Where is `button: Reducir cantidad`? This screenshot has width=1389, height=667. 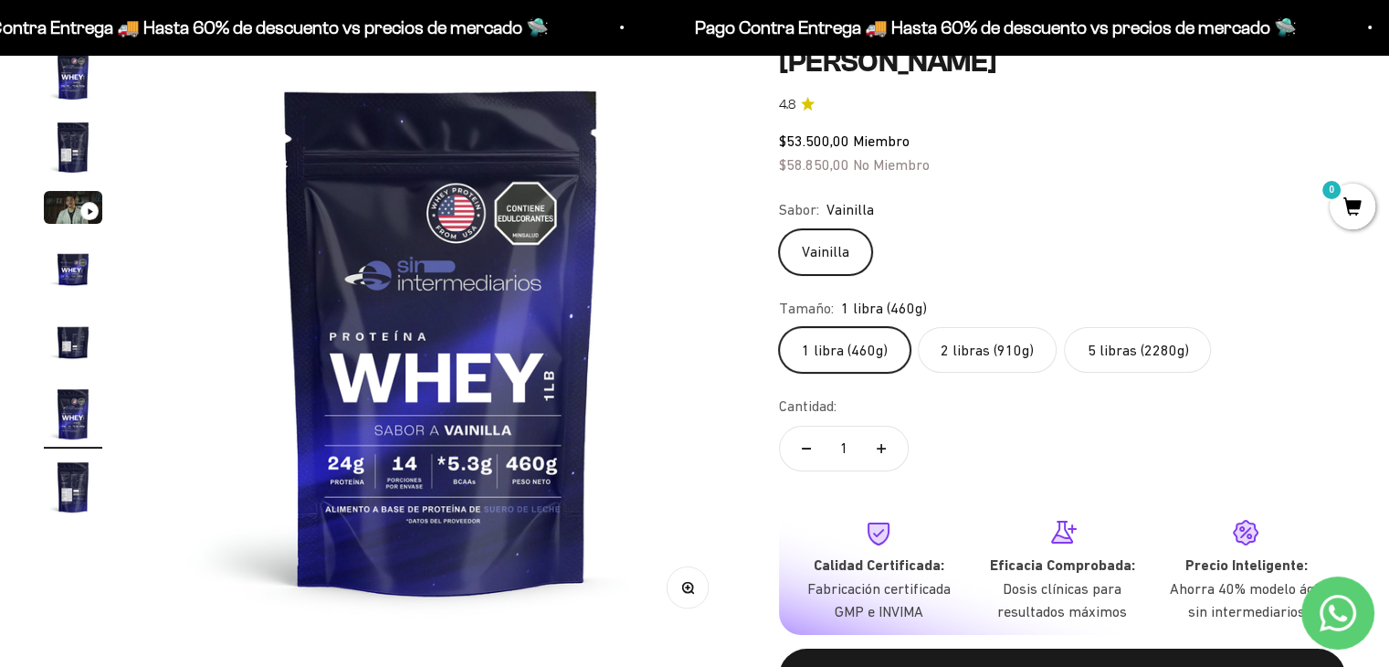 button: Reducir cantidad is located at coordinates (807, 449).